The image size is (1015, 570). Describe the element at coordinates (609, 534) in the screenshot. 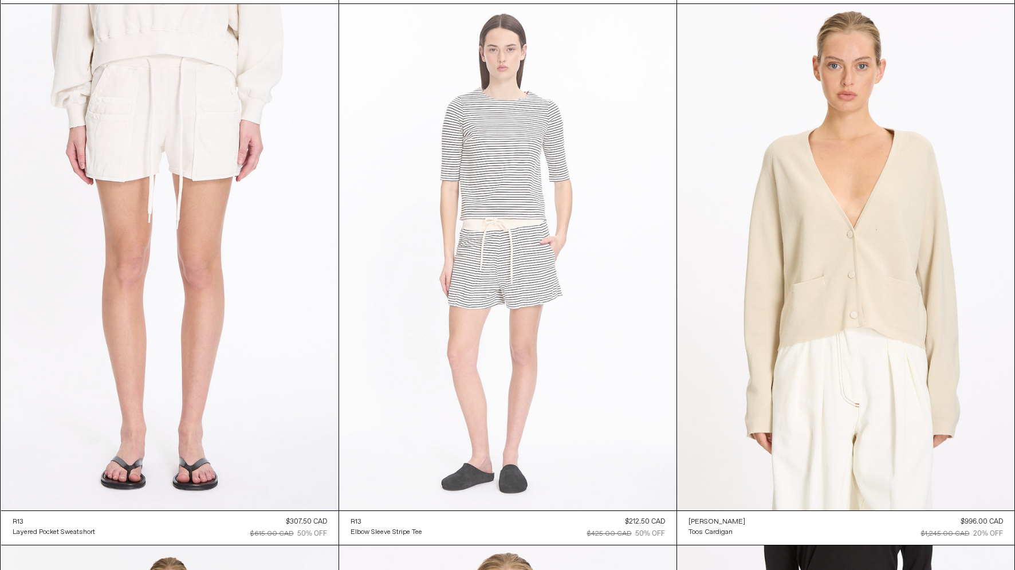

I see `div: $425.00 CAD` at that location.